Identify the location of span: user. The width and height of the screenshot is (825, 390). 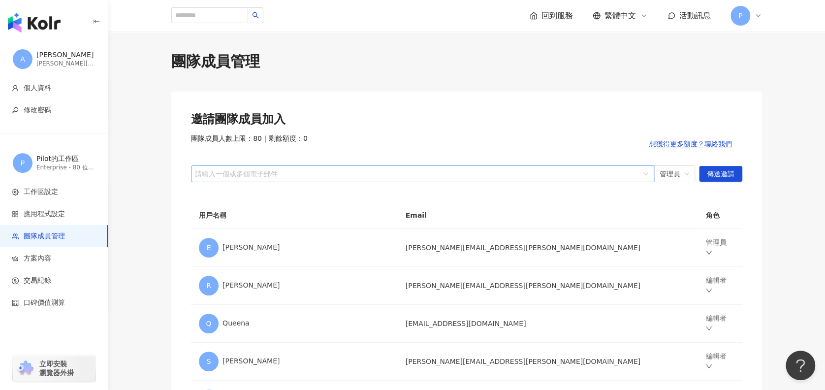
(15, 88).